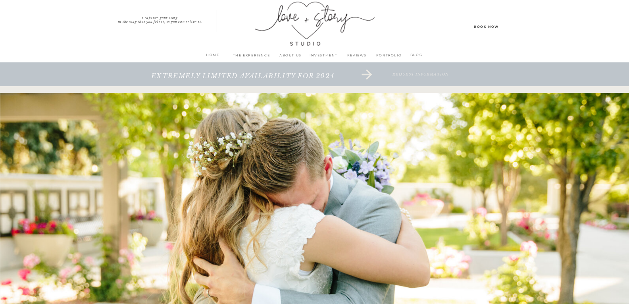 This screenshot has width=629, height=304. What do you see at coordinates (486, 26) in the screenshot?
I see `p: Book Now` at bounding box center [486, 26].